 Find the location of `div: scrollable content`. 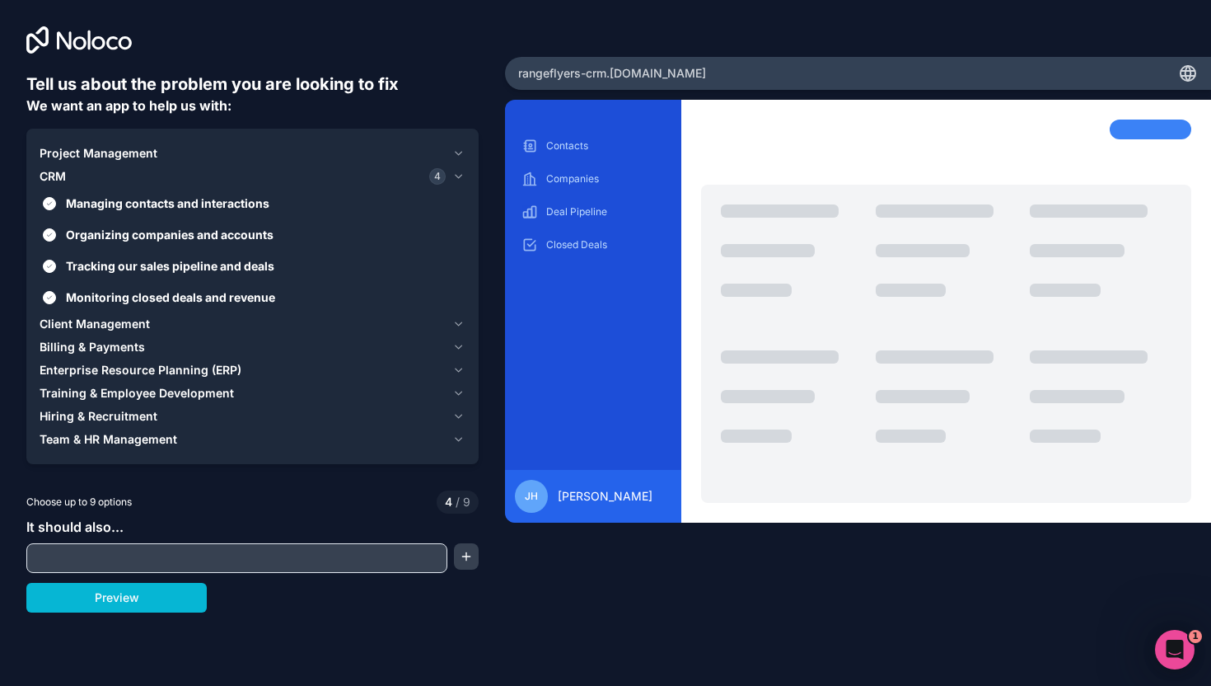

div: scrollable content is located at coordinates (593, 294).